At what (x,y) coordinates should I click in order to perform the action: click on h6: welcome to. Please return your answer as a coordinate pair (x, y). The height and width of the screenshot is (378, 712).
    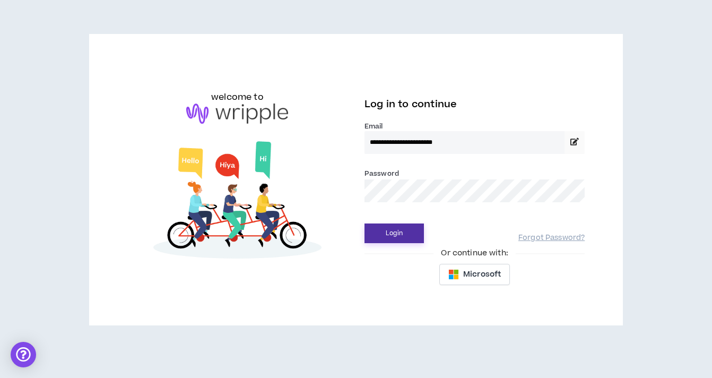
    Looking at the image, I should click on (237, 97).